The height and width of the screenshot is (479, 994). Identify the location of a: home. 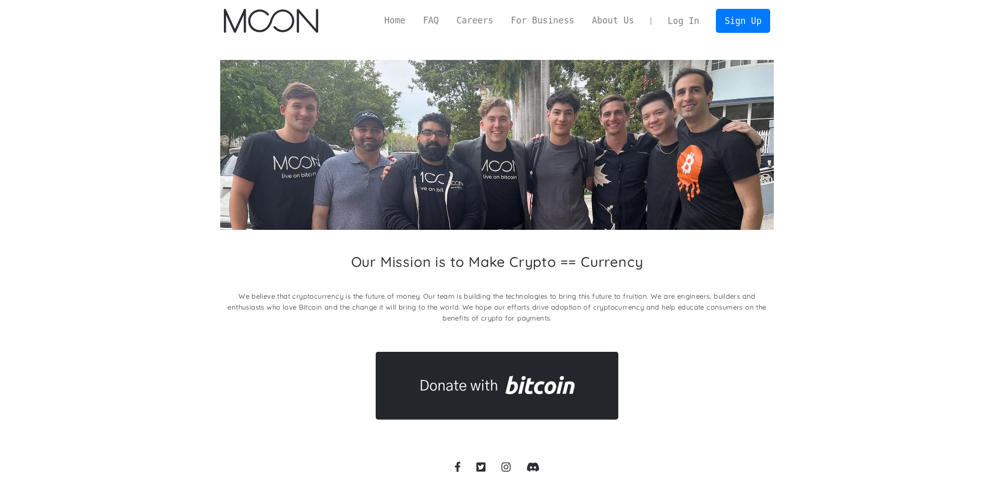
(271, 21).